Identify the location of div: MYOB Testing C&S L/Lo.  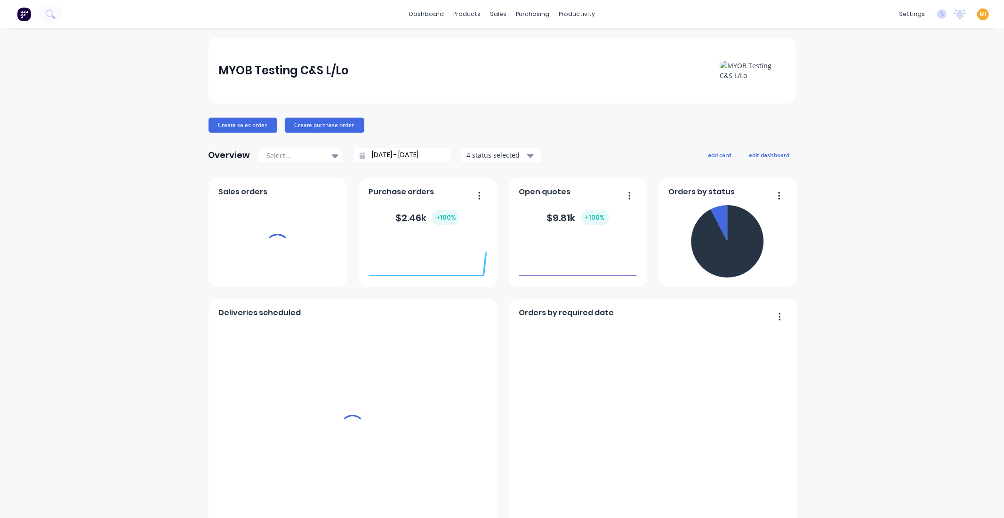
(283, 71).